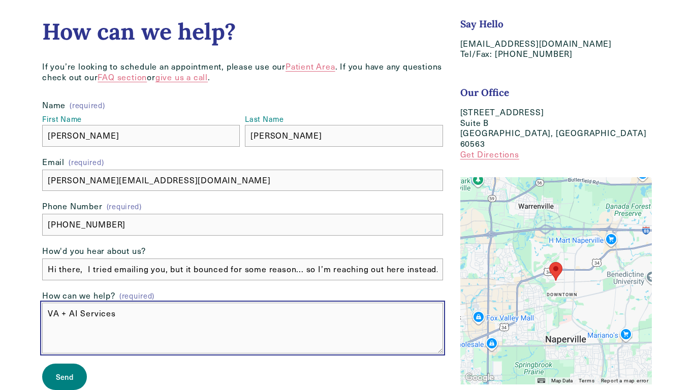 This screenshot has height=390, width=694. I want to click on a: Terms, so click(587, 381).